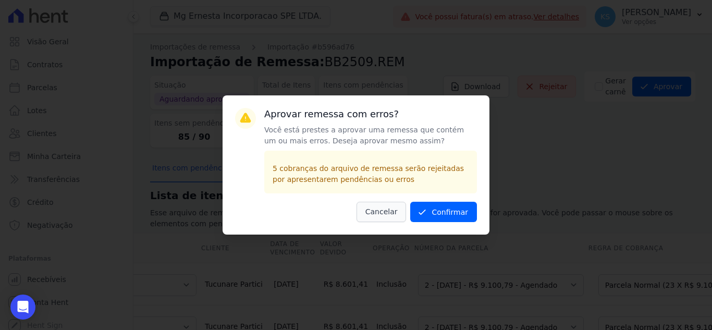  I want to click on button: Cancelar, so click(381, 212).